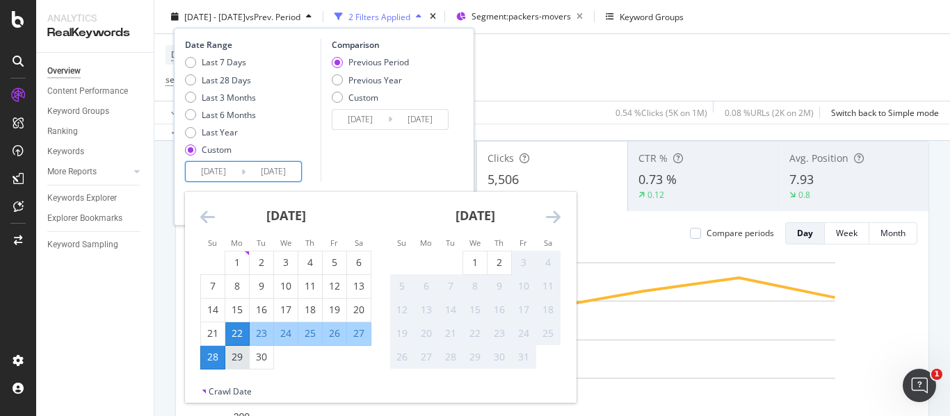 This screenshot has width=950, height=416. I want to click on div: Analytics, so click(95, 18).